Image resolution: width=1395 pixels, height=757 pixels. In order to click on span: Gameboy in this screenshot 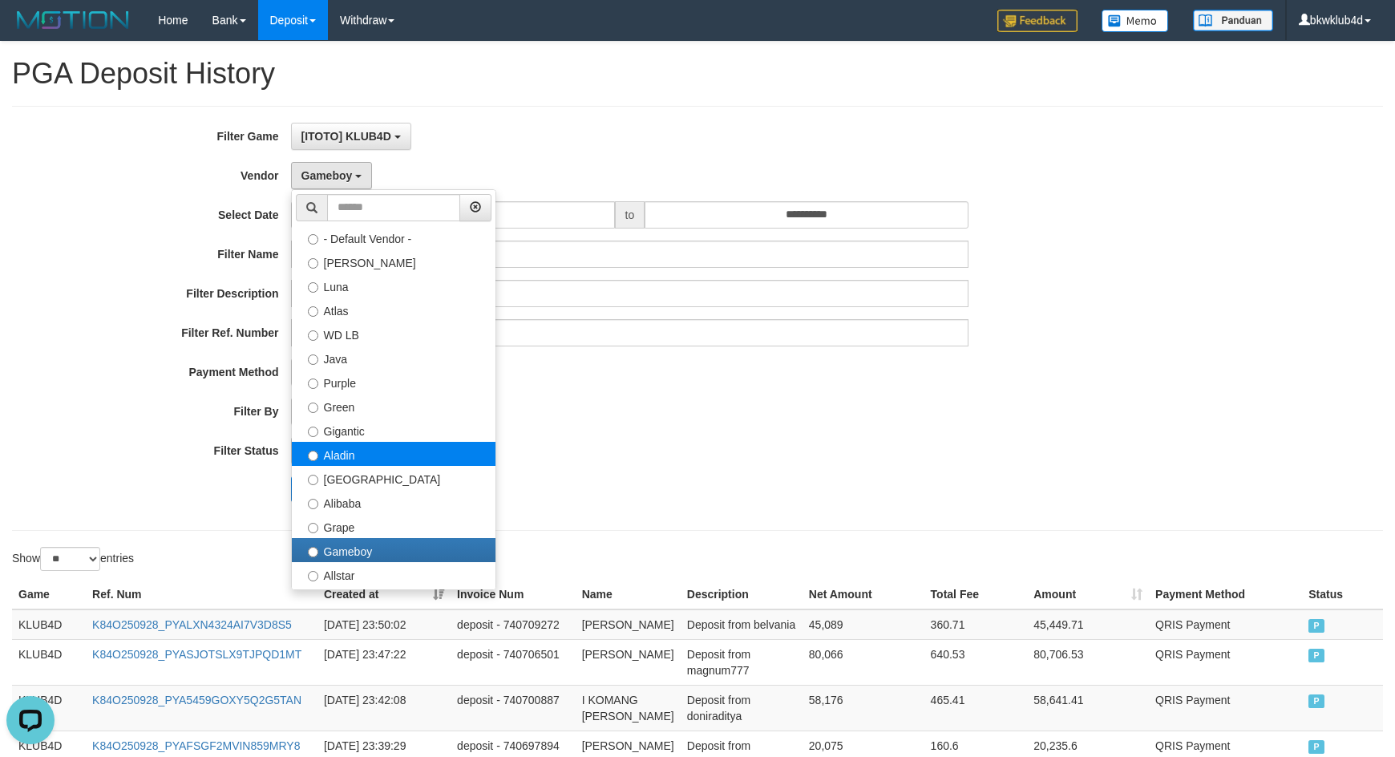, I will do `click(327, 176)`.